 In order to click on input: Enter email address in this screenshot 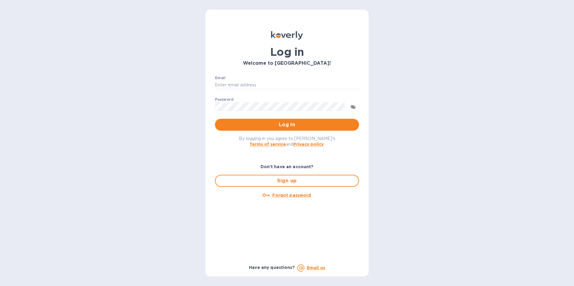, I will do `click(287, 85)`.